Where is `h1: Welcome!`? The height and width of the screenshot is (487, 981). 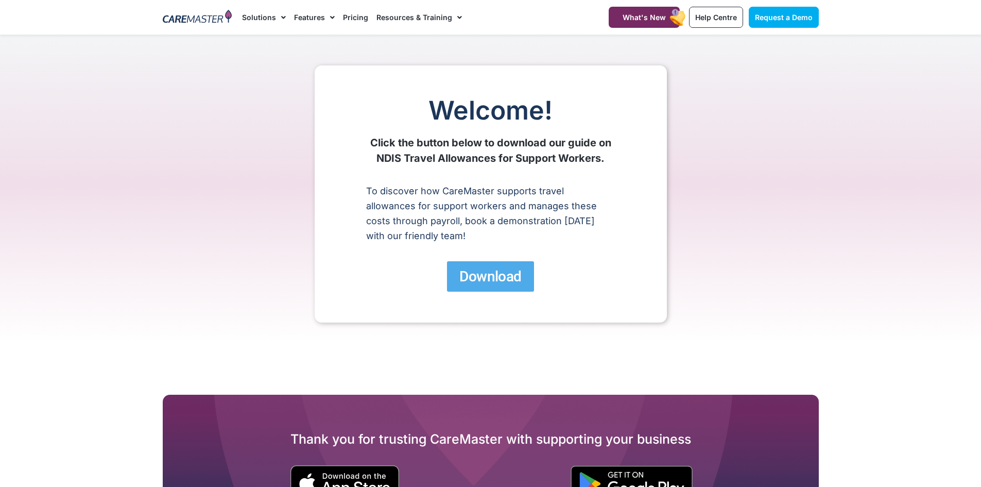
h1: Welcome! is located at coordinates (491, 110).